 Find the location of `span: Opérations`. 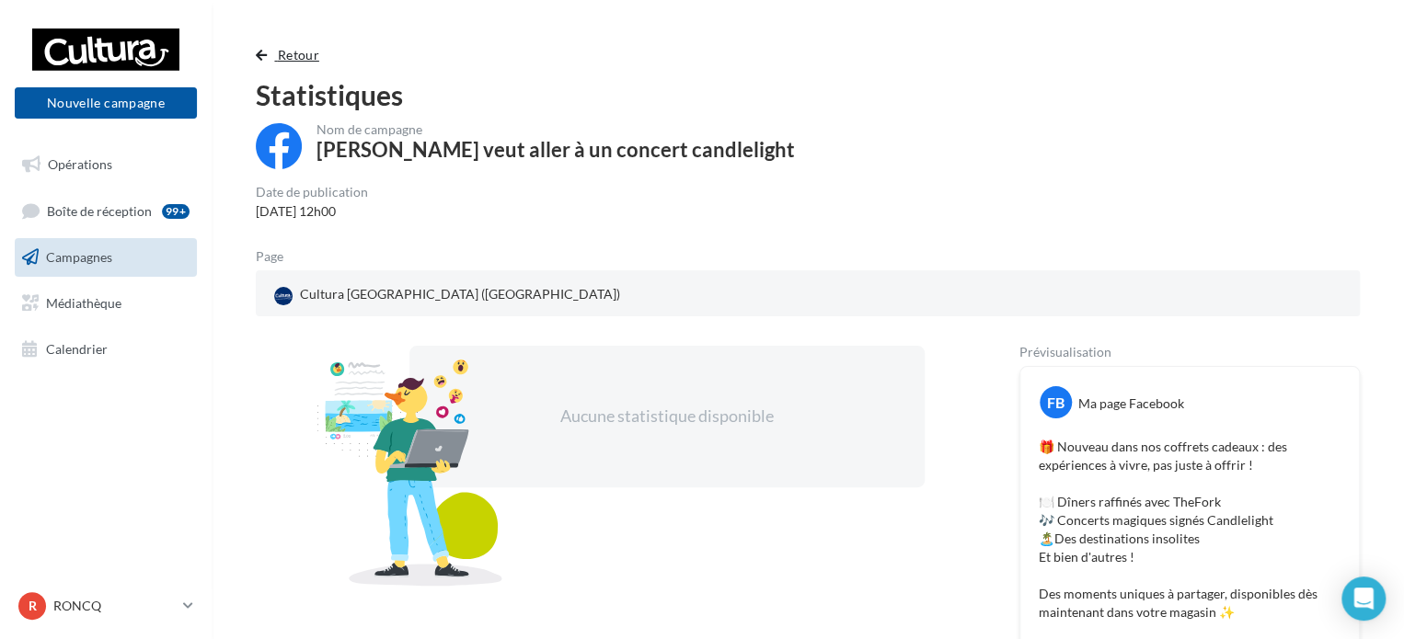

span: Opérations is located at coordinates (80, 164).